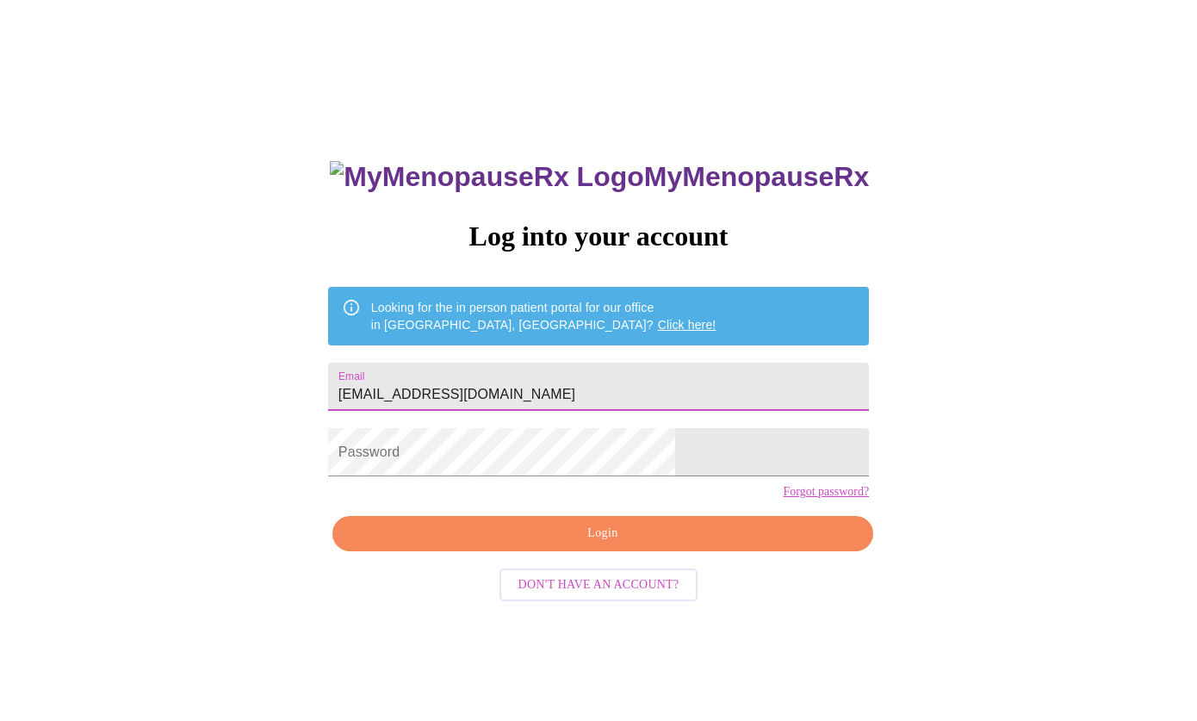 This screenshot has width=1197, height=721. What do you see at coordinates (487, 177) in the screenshot?
I see `img: MyMenopauseRx Logo` at bounding box center [487, 177].